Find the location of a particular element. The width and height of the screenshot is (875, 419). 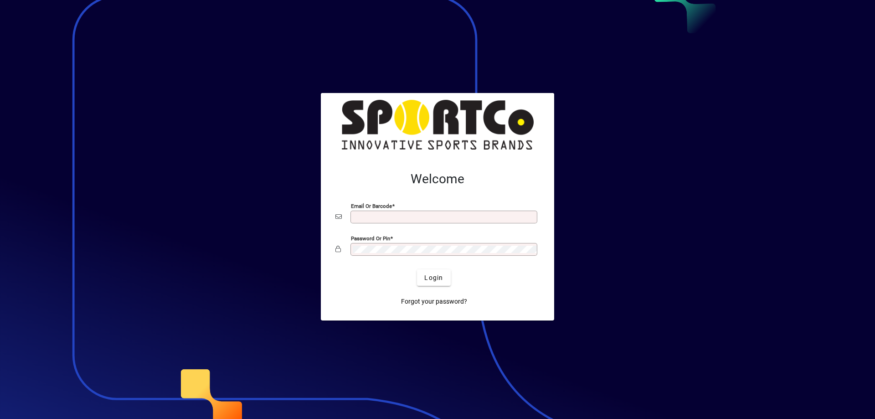

button: Login is located at coordinates (433, 278).